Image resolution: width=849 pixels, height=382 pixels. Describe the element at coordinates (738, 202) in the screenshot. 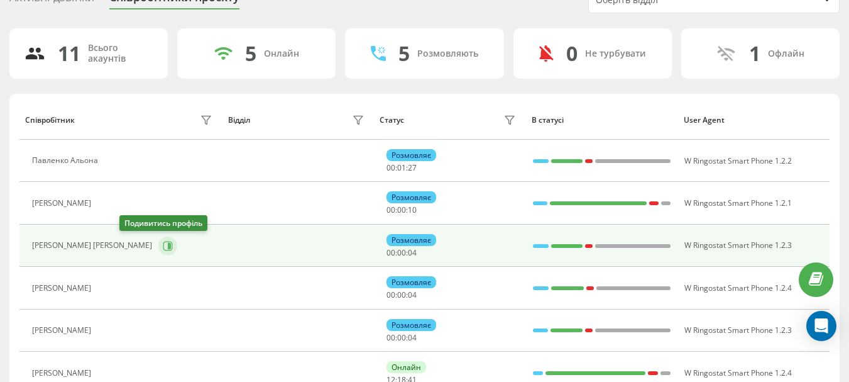

I see `span: W Ringostat Smart Phone 1.2.1` at that location.